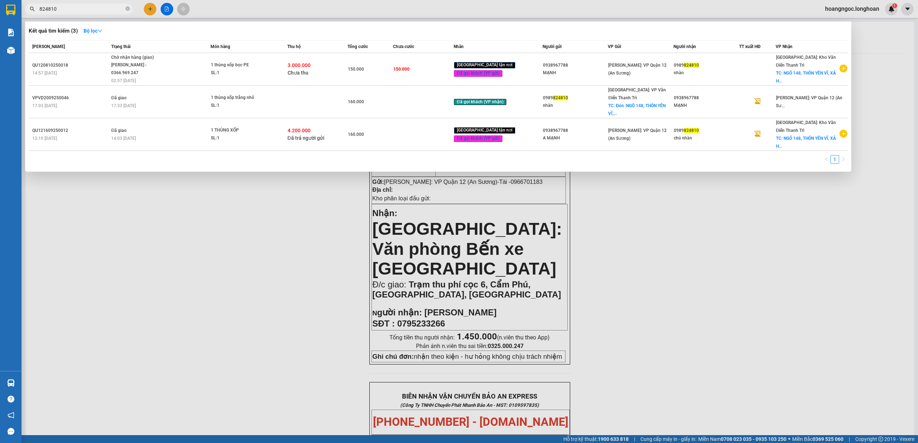 The height and width of the screenshot is (443, 918). What do you see at coordinates (684, 47) in the screenshot?
I see `span: Người nhận` at bounding box center [684, 47].